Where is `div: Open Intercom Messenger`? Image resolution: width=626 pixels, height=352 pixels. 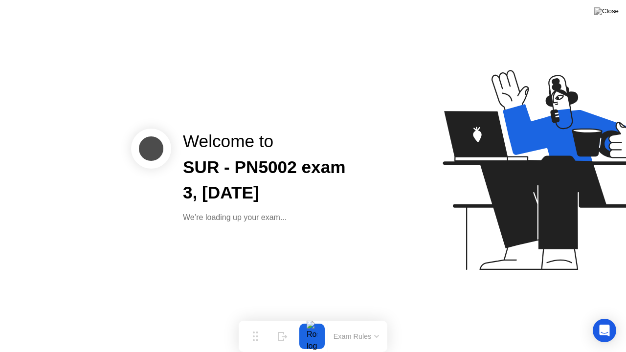 div: Open Intercom Messenger is located at coordinates (604, 331).